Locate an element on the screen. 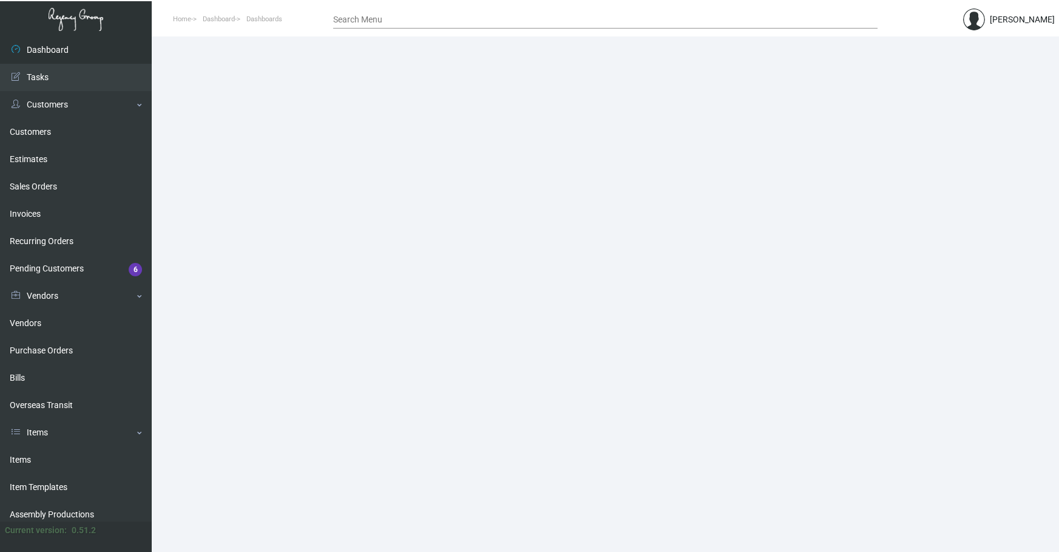  div: 0.51.2 is located at coordinates (84, 530).